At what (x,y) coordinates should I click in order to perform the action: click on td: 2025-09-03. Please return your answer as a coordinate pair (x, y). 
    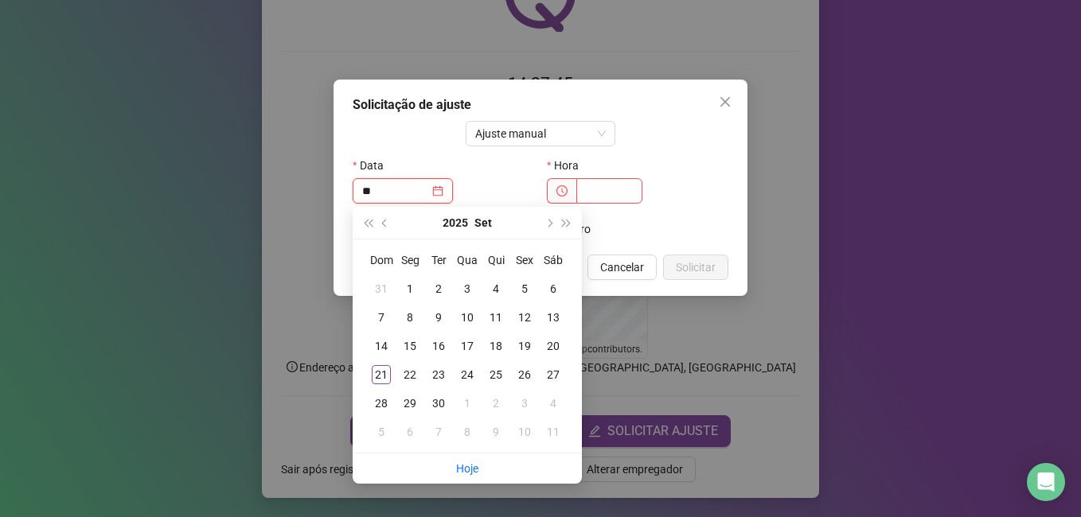
    Looking at the image, I should click on (467, 289).